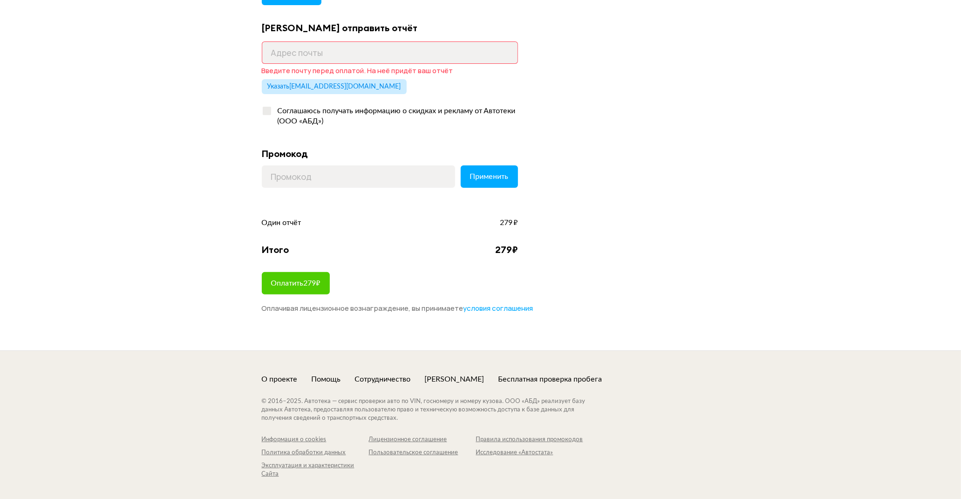 The width and height of the screenshot is (961, 499). I want to click on a: Информация о cookies, so click(315, 440).